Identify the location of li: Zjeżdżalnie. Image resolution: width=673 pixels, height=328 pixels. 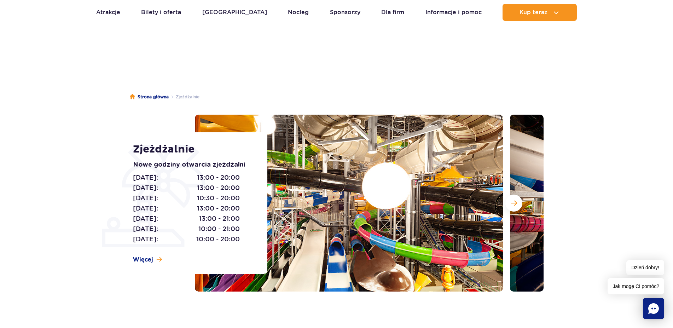
(184, 97).